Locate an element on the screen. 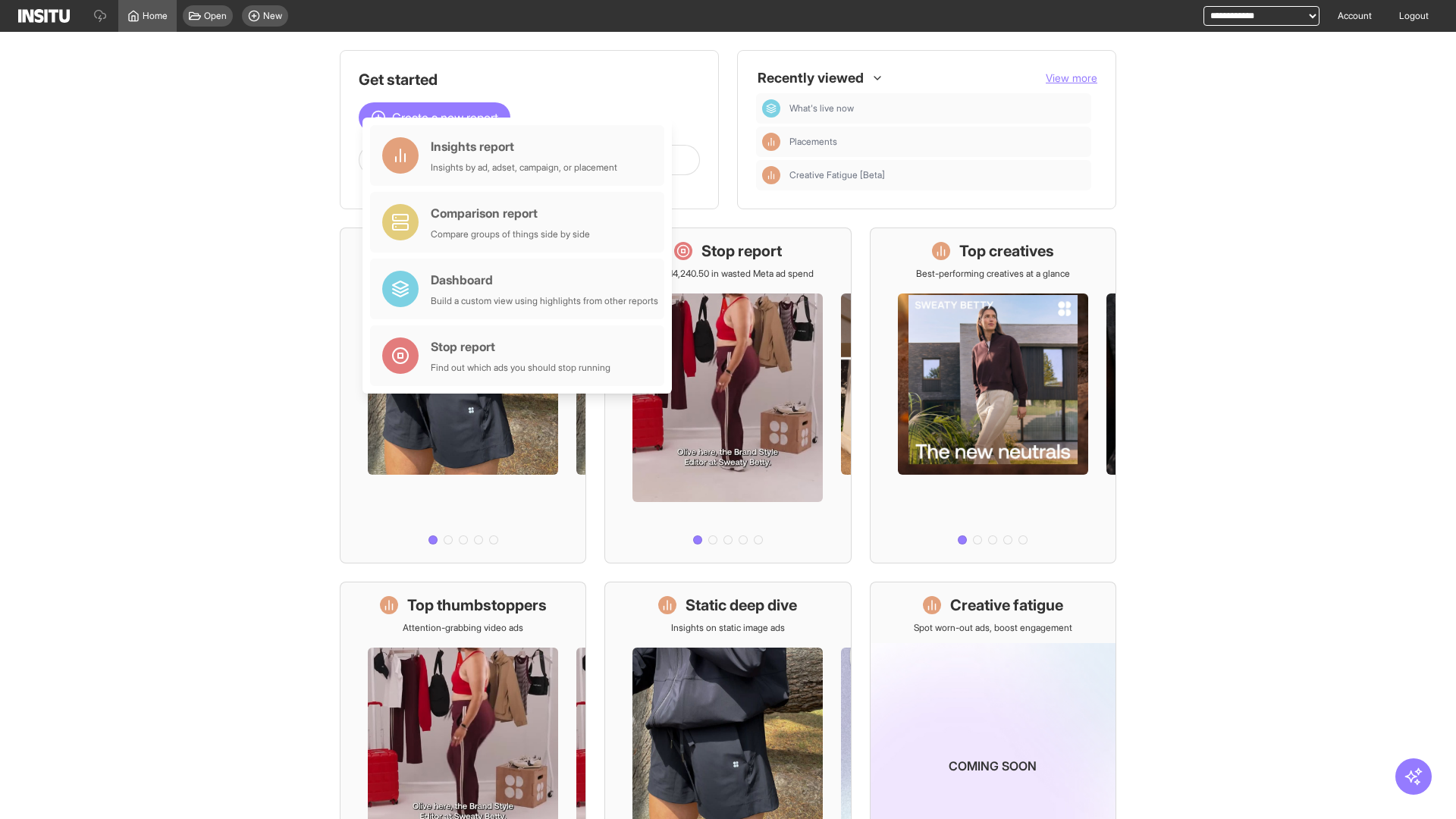 This screenshot has height=819, width=1456. span: View more is located at coordinates (1072, 77).